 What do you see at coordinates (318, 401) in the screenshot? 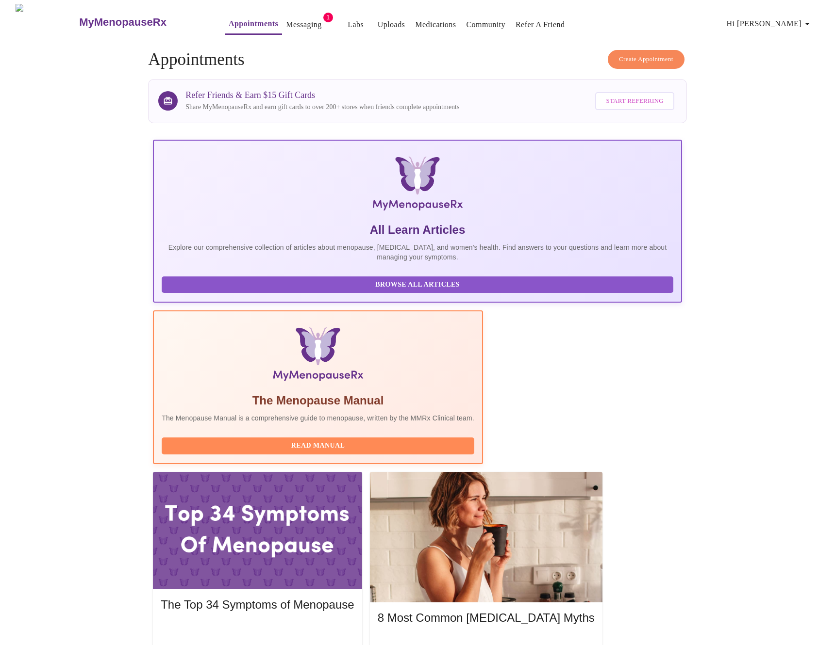
I see `h5: The Menopause Manual` at bounding box center [318, 401].